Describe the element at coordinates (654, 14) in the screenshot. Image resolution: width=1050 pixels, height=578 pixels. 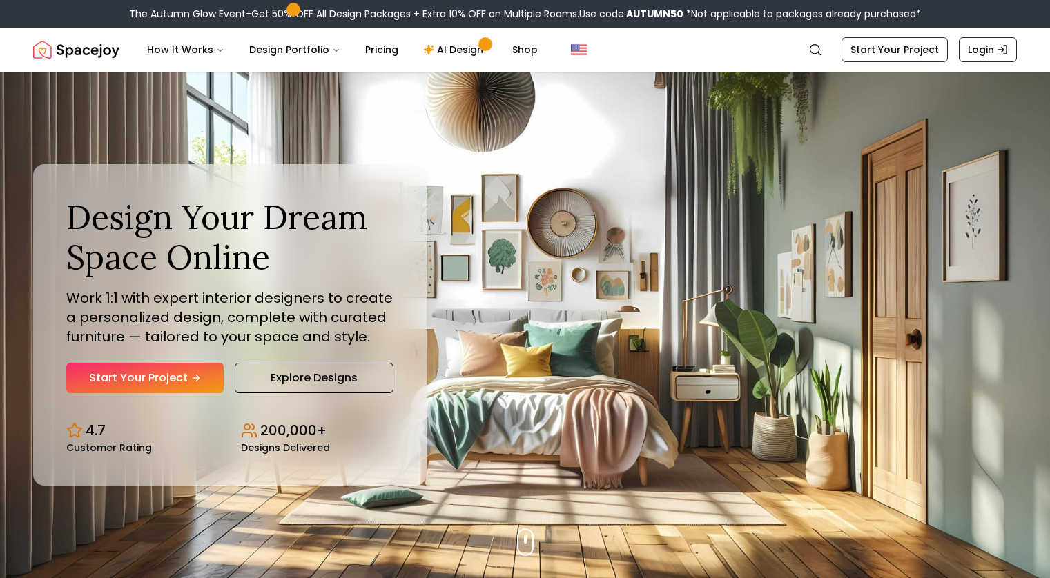
I see `b: AUTUMN50` at that location.